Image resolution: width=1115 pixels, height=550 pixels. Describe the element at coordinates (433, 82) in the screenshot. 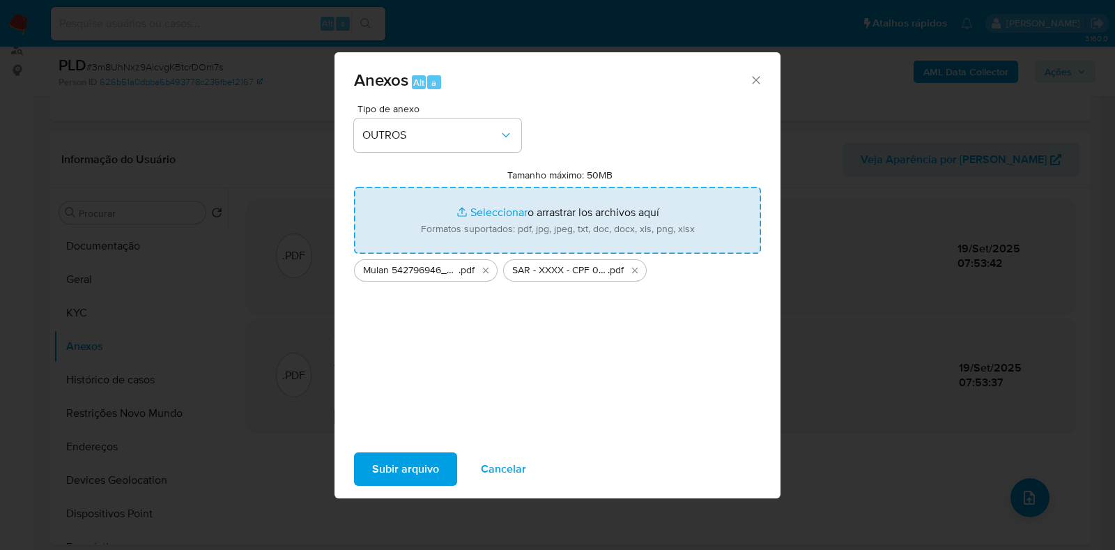

I see `span: a` at that location.